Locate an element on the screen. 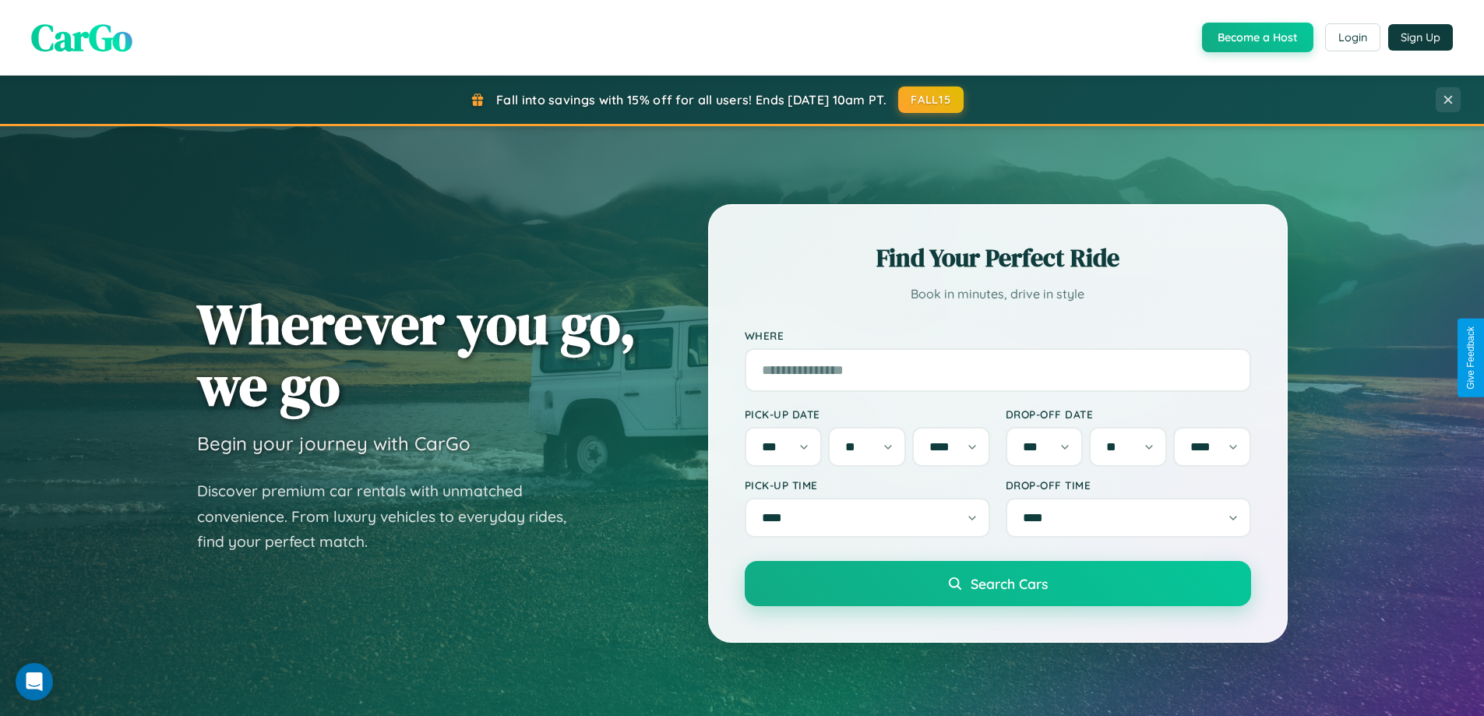  span: Search Cars is located at coordinates (1009, 584).